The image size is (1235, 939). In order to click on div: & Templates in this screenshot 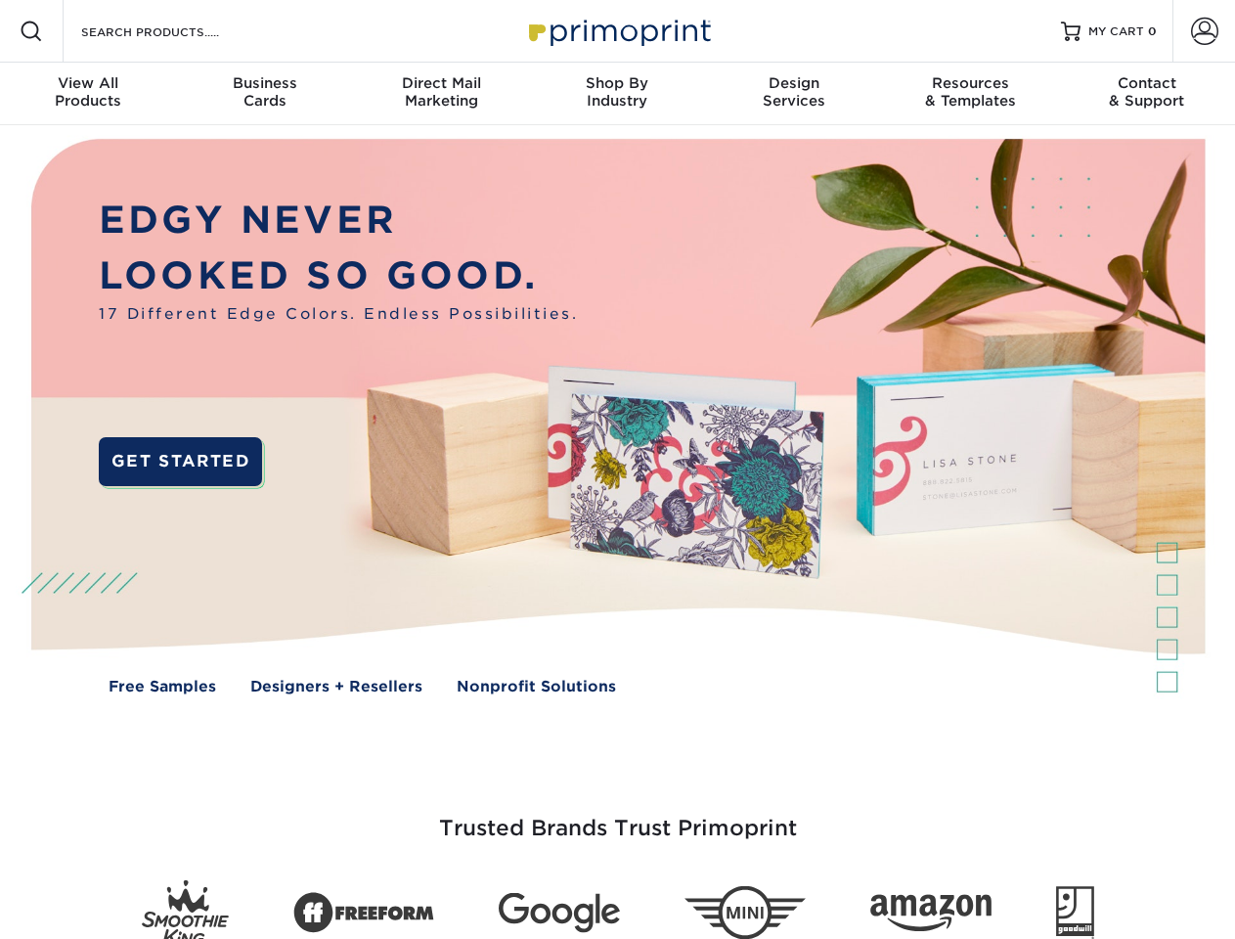, I will do `click(970, 92)`.